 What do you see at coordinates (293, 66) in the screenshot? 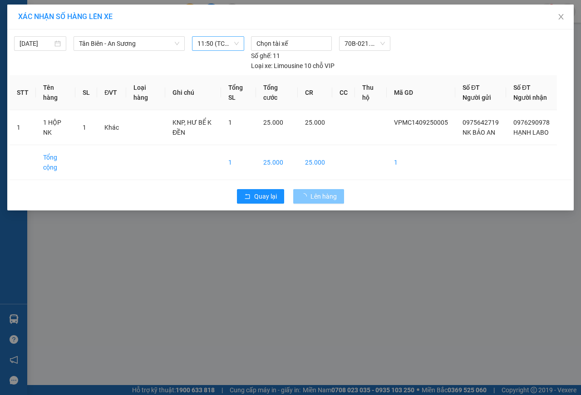
I see `div: Limousine 10 chỗ VIP` at bounding box center [293, 66].